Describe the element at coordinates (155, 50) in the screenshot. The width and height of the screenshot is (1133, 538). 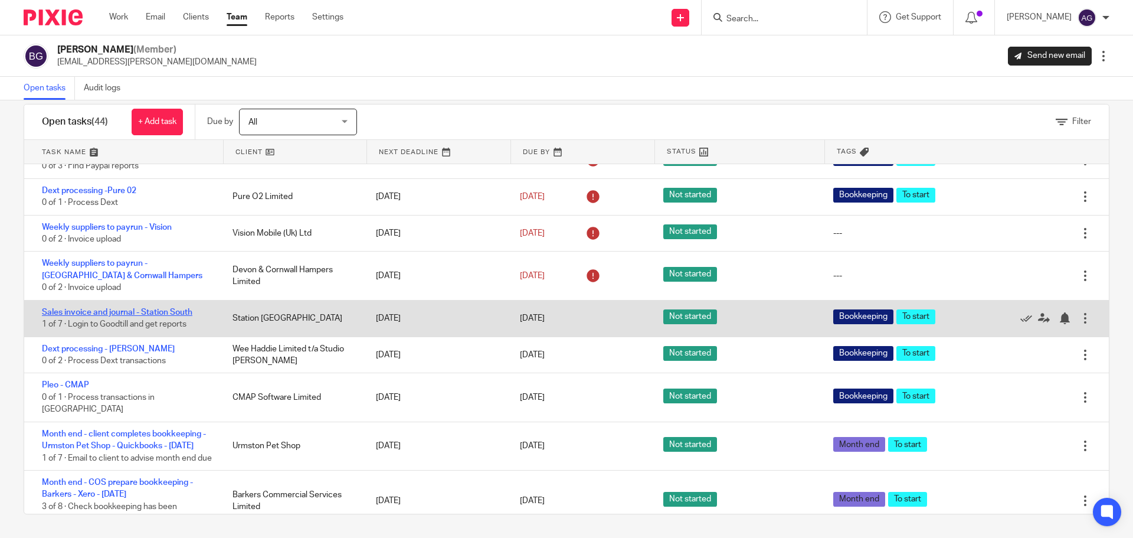
I see `span: (Member)` at that location.